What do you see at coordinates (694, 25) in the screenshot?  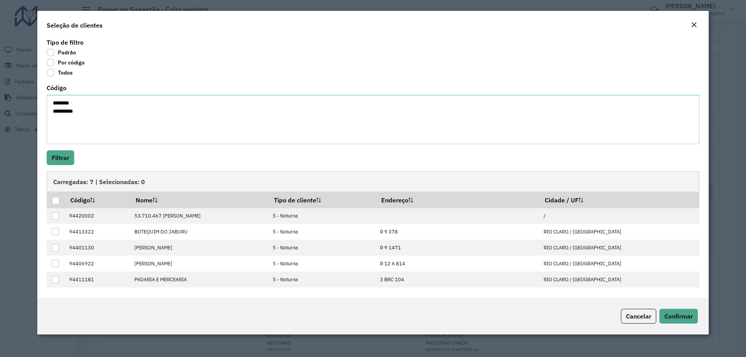 I see `em: Fechar` at bounding box center [694, 25].